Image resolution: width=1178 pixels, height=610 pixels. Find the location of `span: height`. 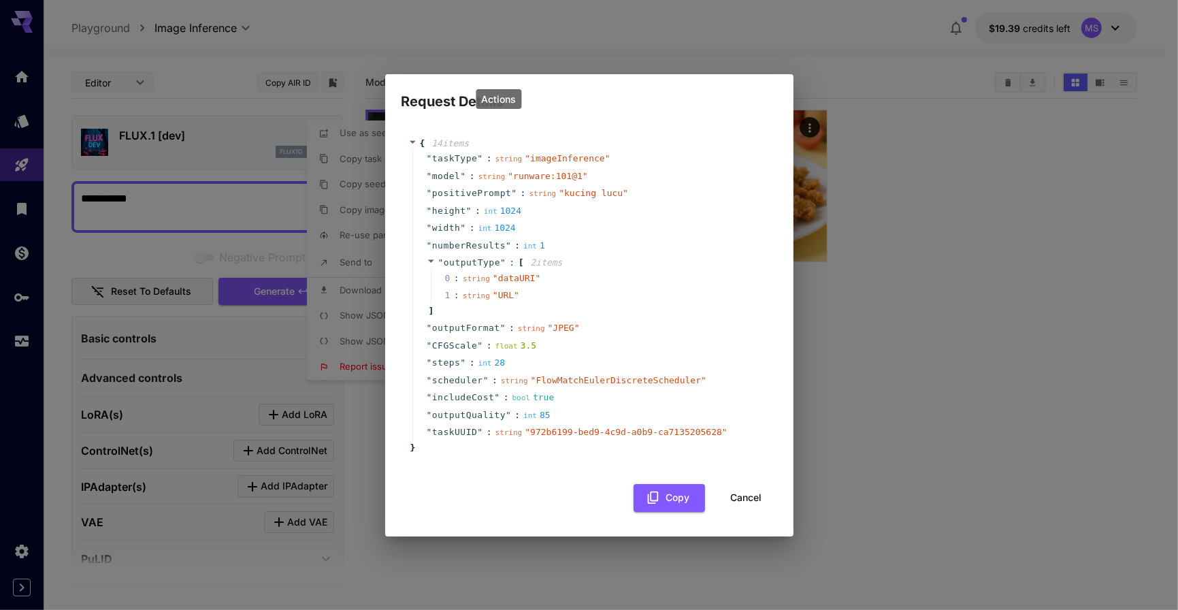

span: height is located at coordinates (449, 211).